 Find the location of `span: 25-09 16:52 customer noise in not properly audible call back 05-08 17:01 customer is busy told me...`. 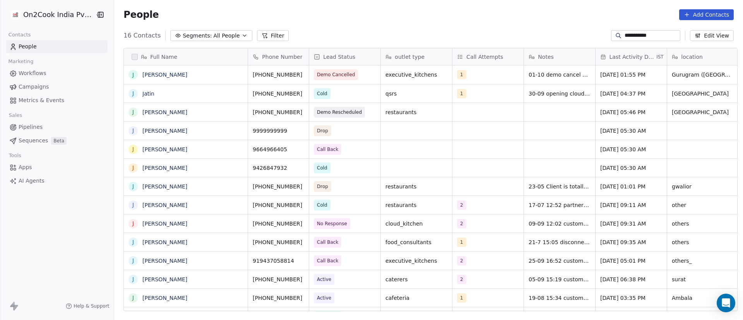

span: 25-09 16:52 customer noise in not properly audible call back 05-08 17:01 customer is busy told me... is located at coordinates (559, 261).